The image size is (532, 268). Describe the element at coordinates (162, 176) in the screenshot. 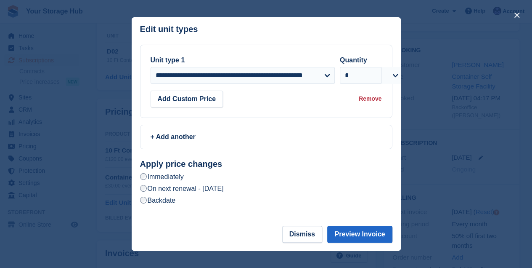

I see `label: Immediately` at that location.